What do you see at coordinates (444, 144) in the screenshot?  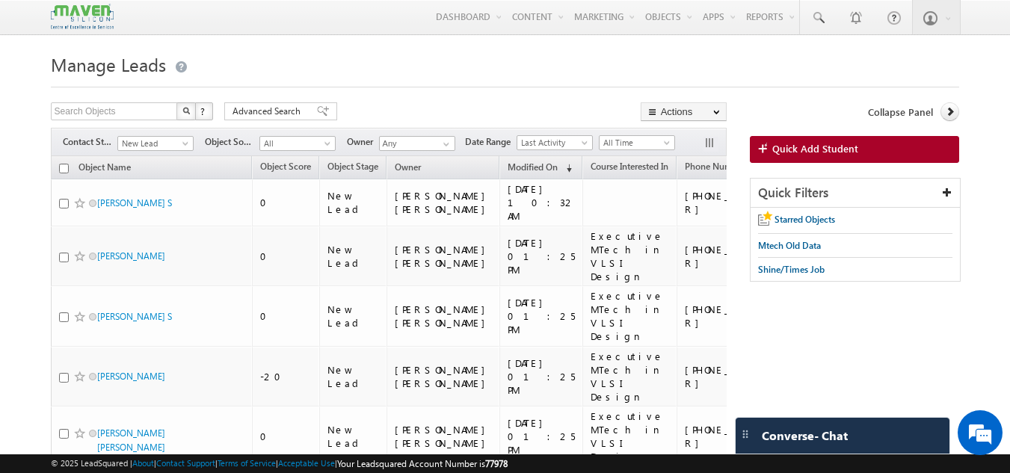 I see `a: Show All Items` at bounding box center [444, 144].